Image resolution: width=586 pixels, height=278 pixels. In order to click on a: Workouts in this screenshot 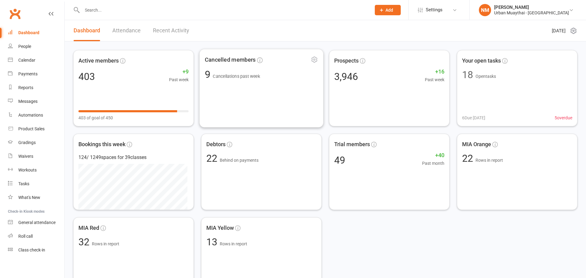, I will do `click(36, 170)`.